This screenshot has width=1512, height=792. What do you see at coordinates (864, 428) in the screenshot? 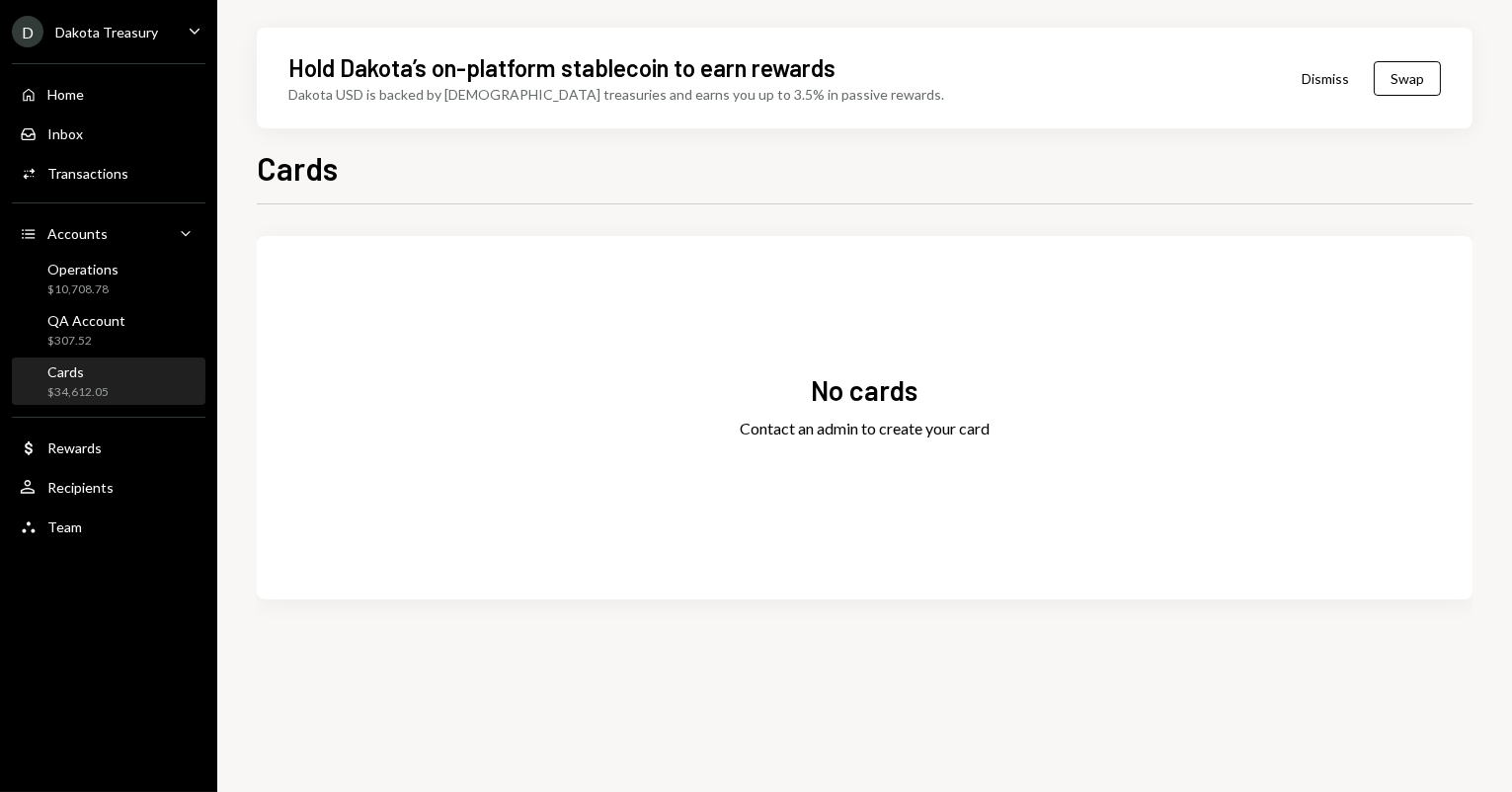
I see `div: Contact an admin to create your card` at bounding box center [864, 428].